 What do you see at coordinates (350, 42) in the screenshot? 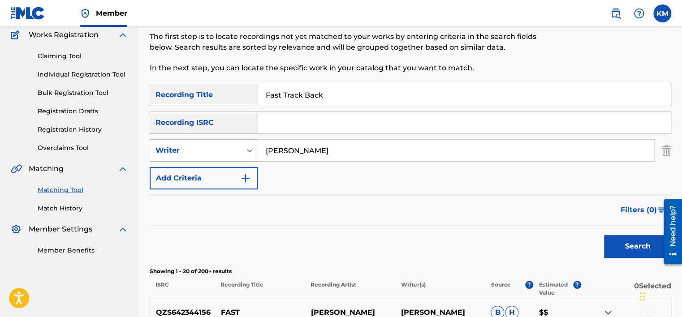
I see `p: The first step is to locate recordings not yet matched to your works by entering criteria in the ...` at bounding box center [350, 42].